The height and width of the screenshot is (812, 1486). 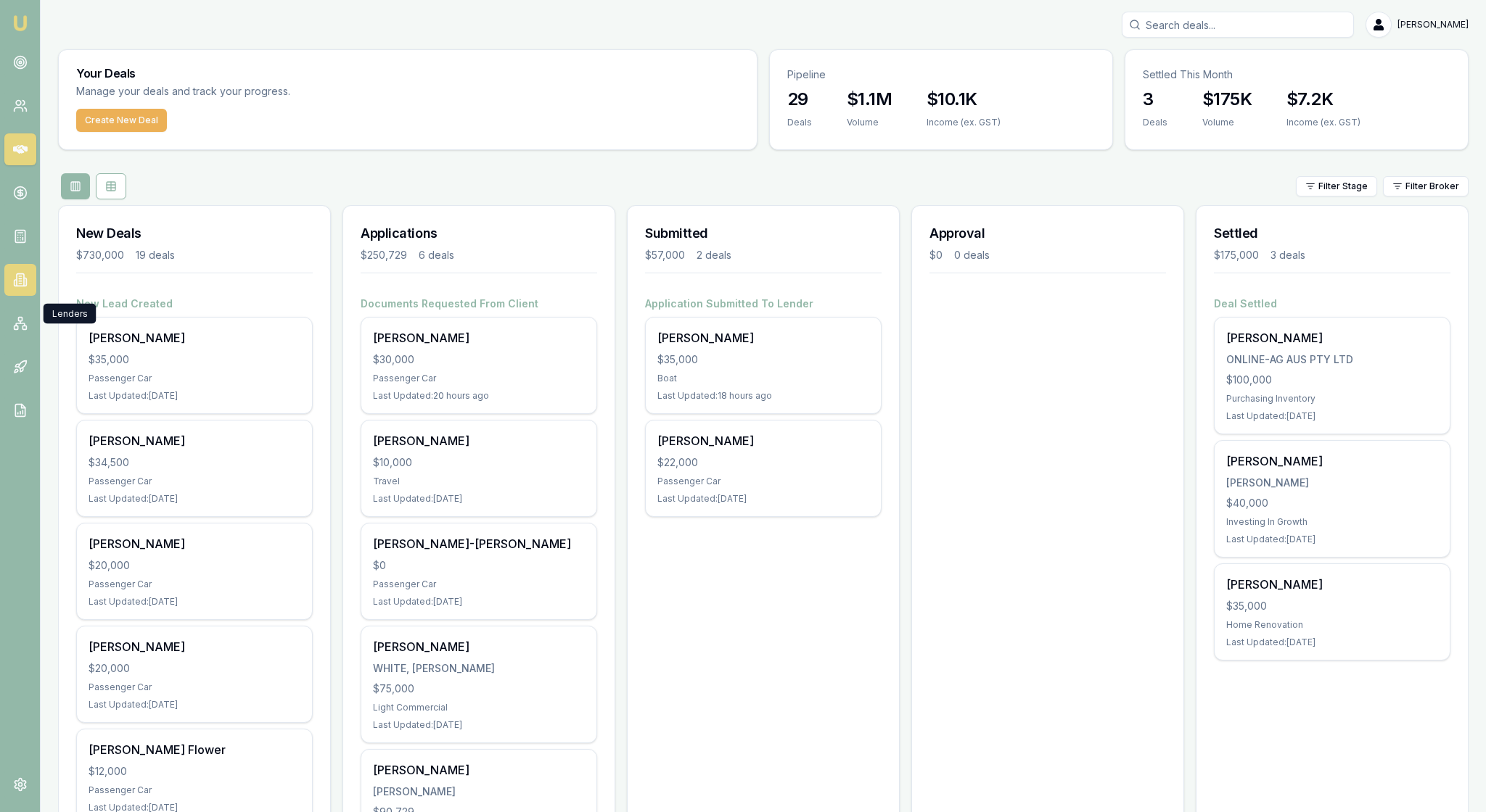 I want to click on p: Manage your deals and track your progress., so click(x=262, y=91).